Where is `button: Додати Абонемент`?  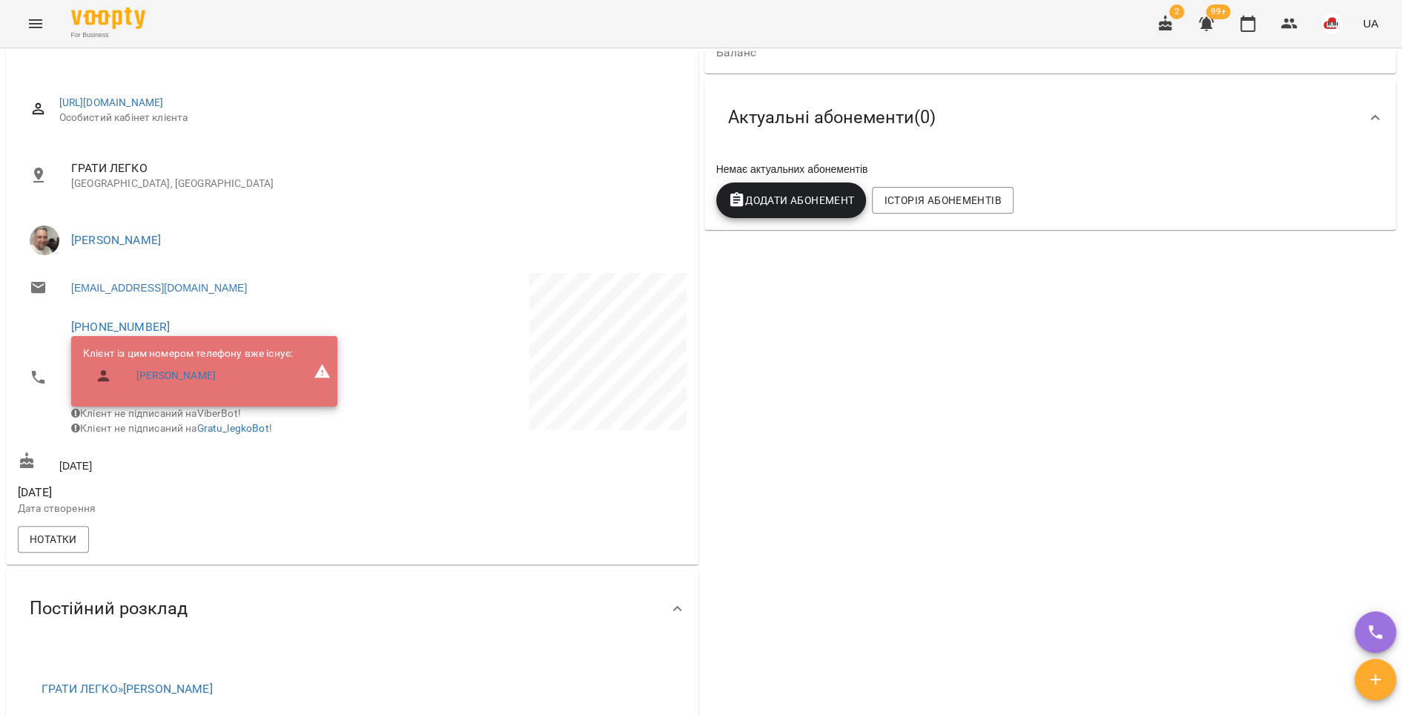
button: Додати Абонемент is located at coordinates (791, 200).